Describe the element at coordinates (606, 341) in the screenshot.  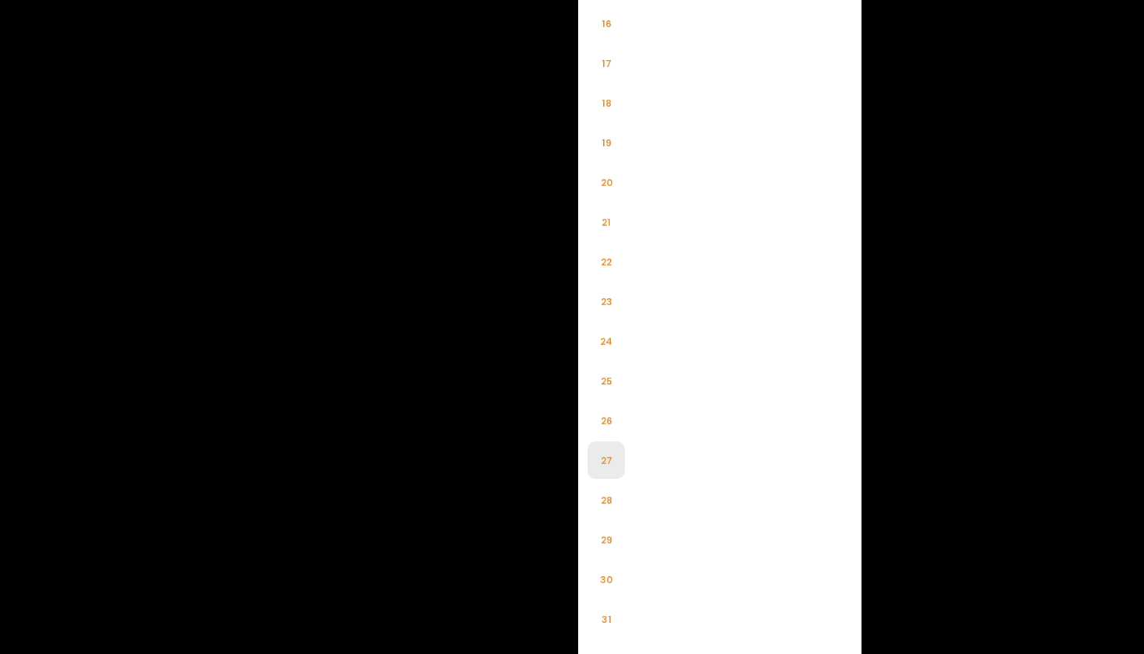
I see `li: 24` at that location.